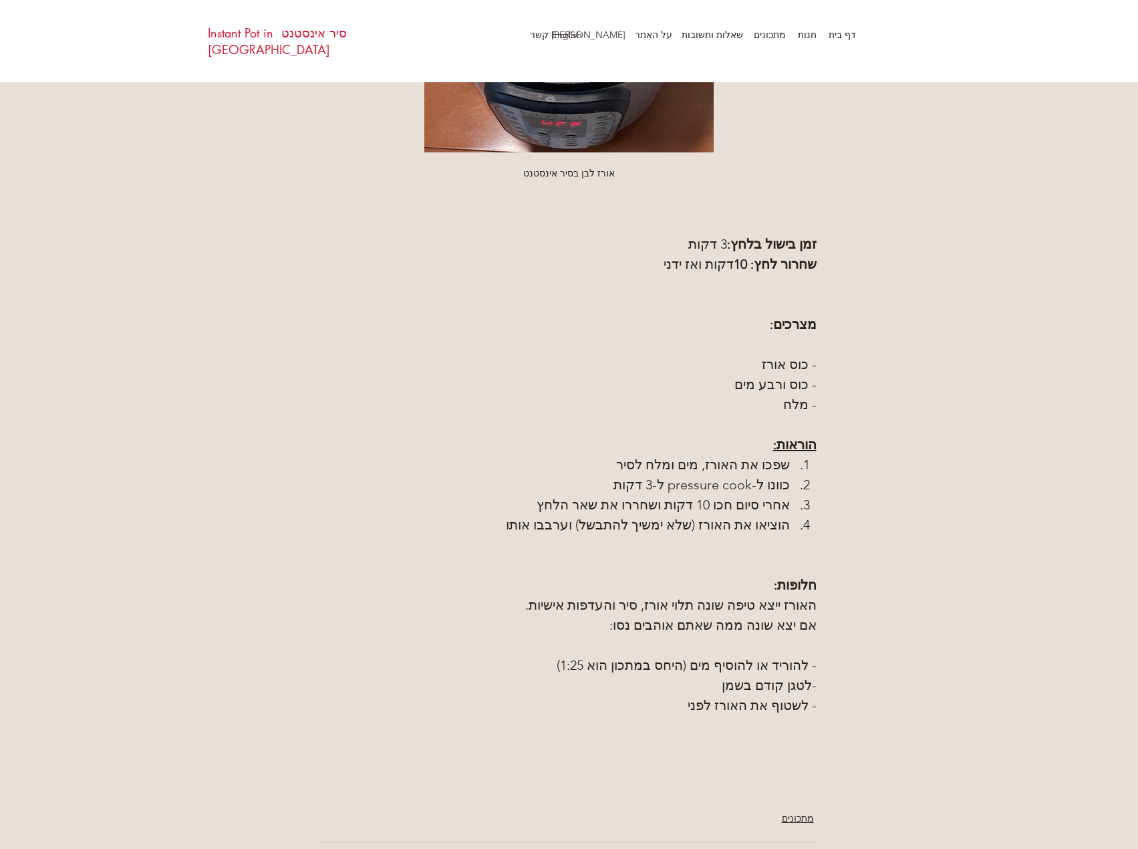 The width and height of the screenshot is (1138, 849). Describe the element at coordinates (712, 35) in the screenshot. I see `p: שאלות ותשובות` at that location.